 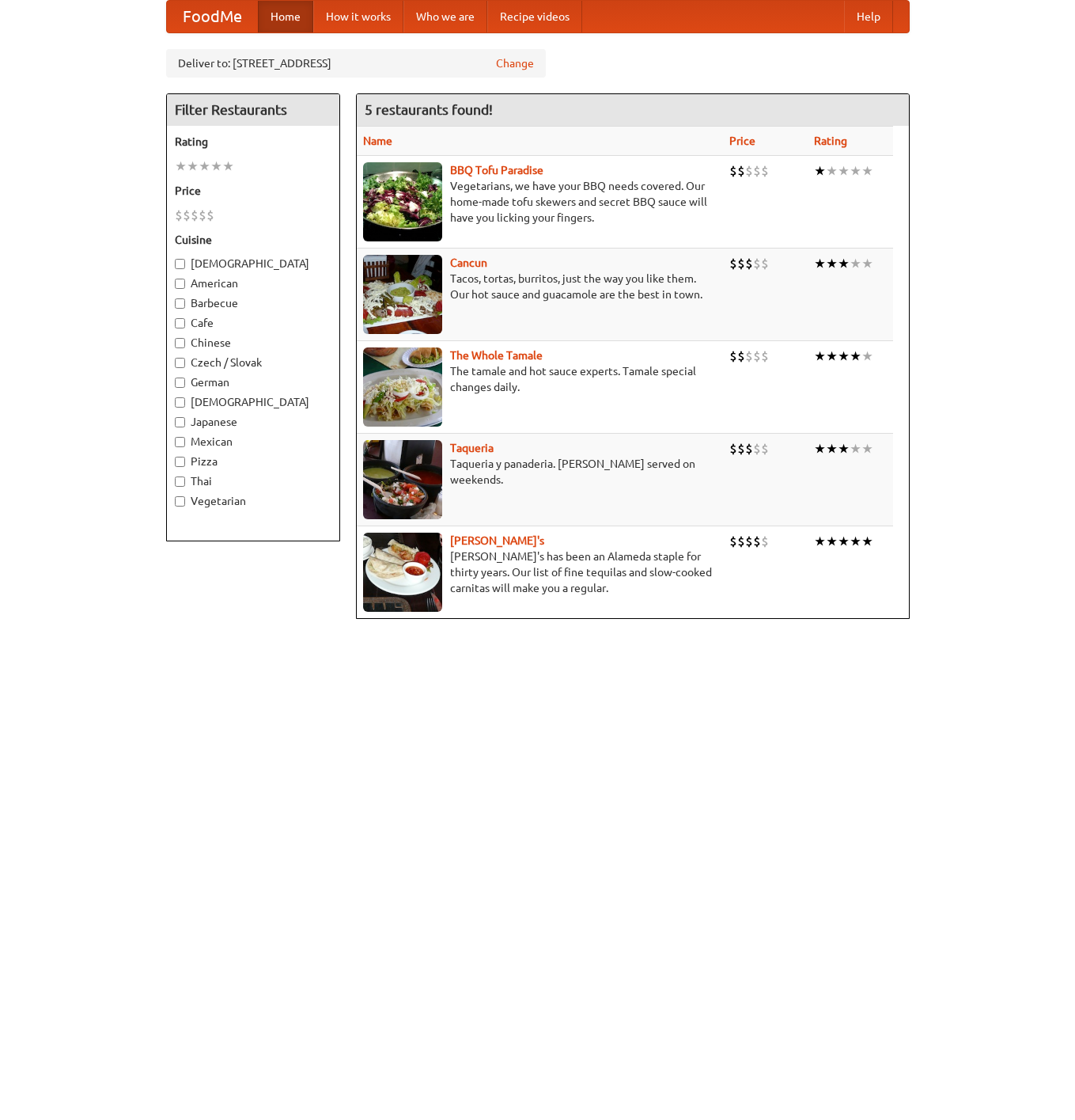 I want to click on label: German, so click(x=253, y=382).